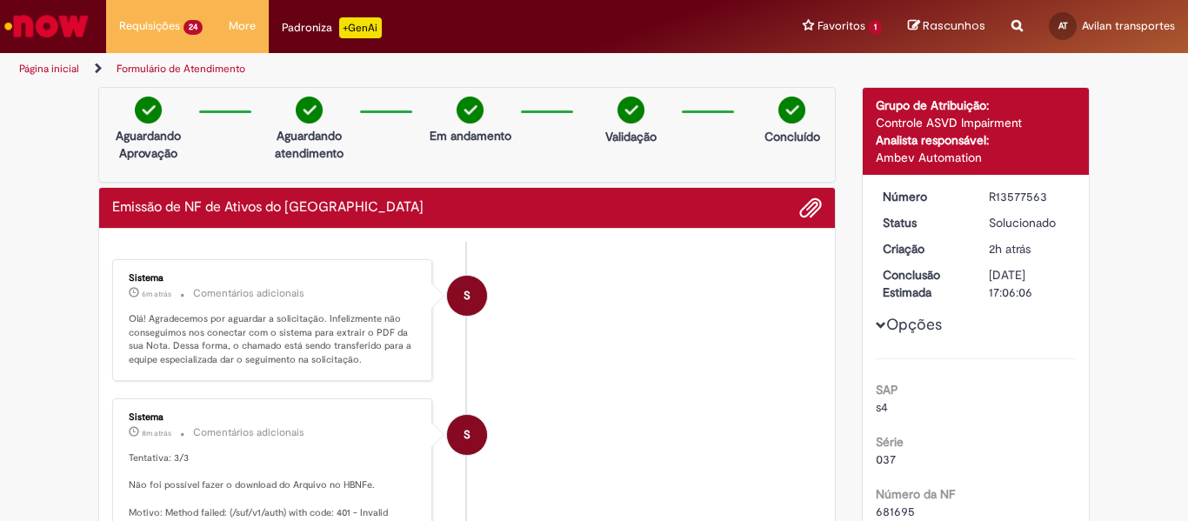 Image resolution: width=1188 pixels, height=521 pixels. What do you see at coordinates (1063, 25) in the screenshot?
I see `span: AT` at bounding box center [1063, 25].